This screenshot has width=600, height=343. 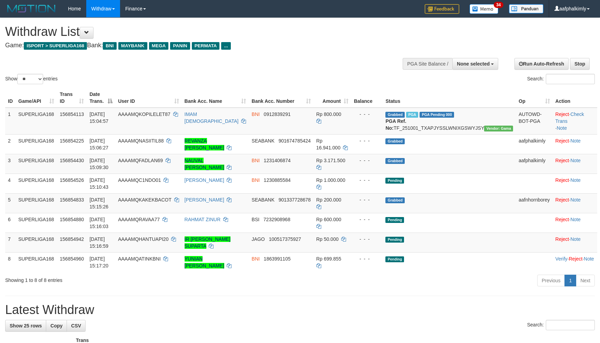 I want to click on span: JAGO, so click(x=258, y=239).